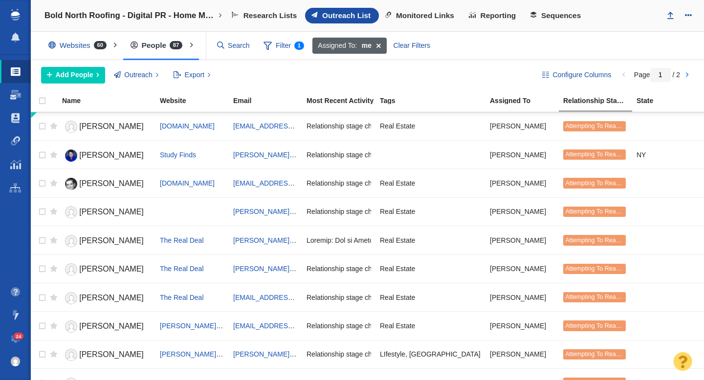 Image resolution: width=704 pixels, height=380 pixels. I want to click on a: Tags, so click(434, 101).